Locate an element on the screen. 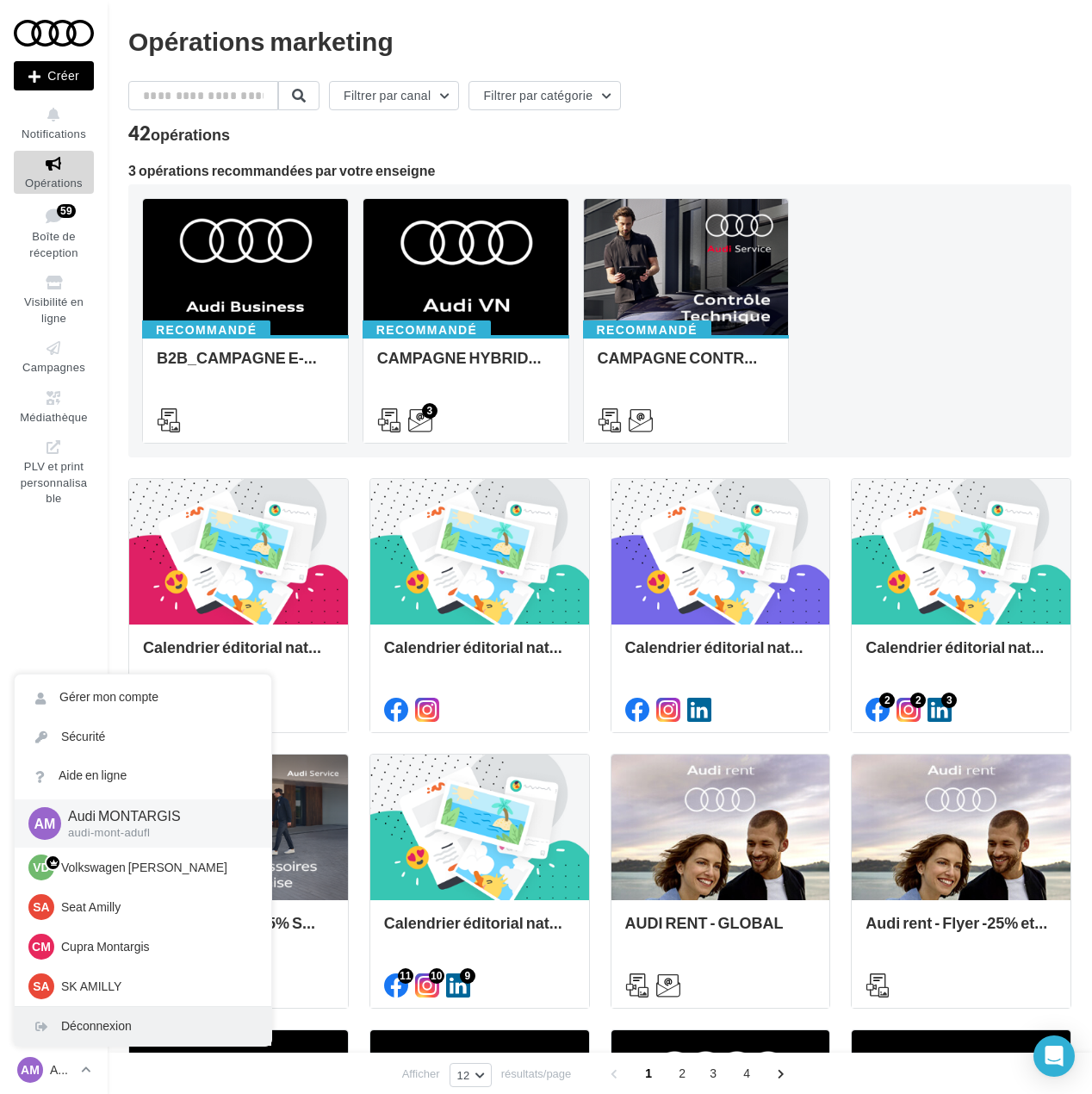  div: Opérations marketing is located at coordinates (600, 40).